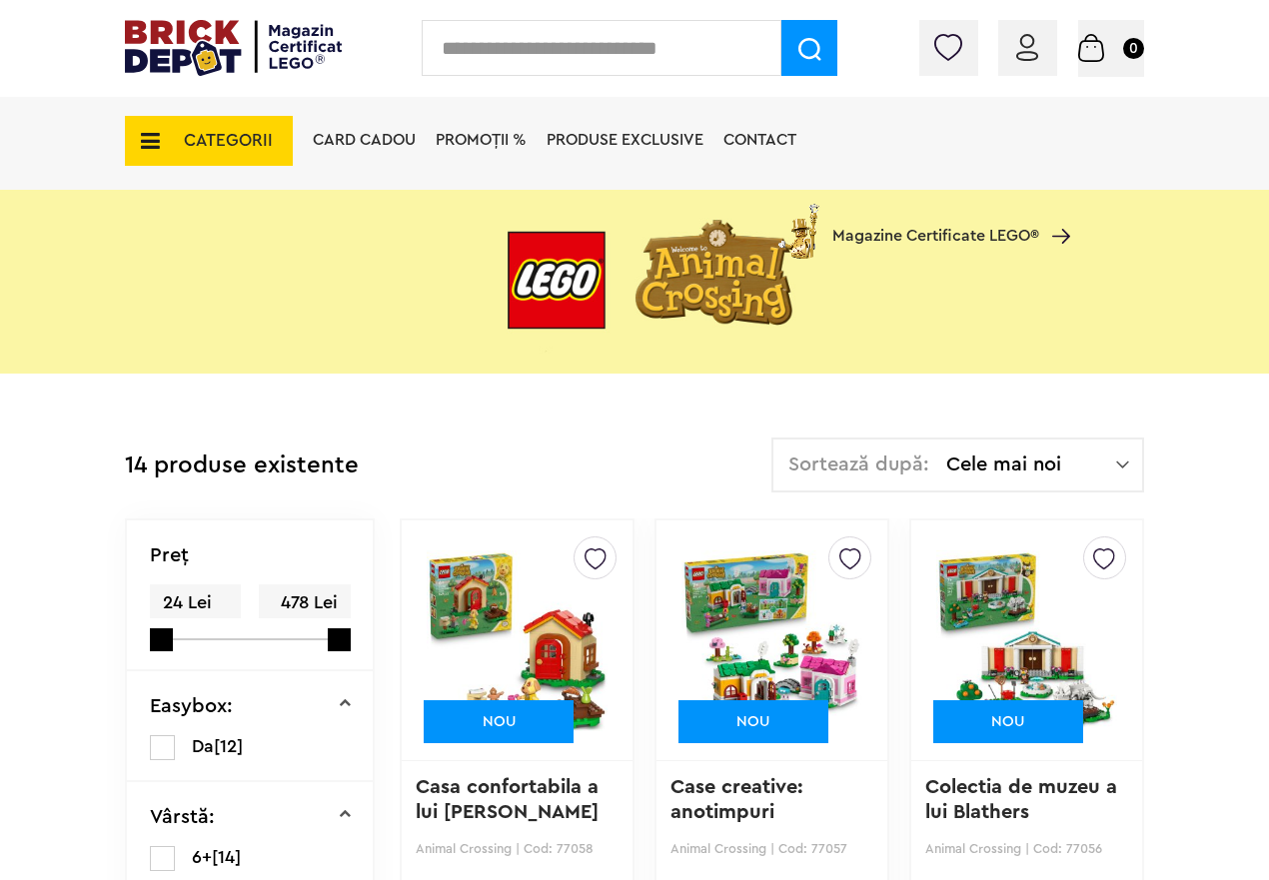  Describe the element at coordinates (624, 140) in the screenshot. I see `a: Produse exclusive` at that location.